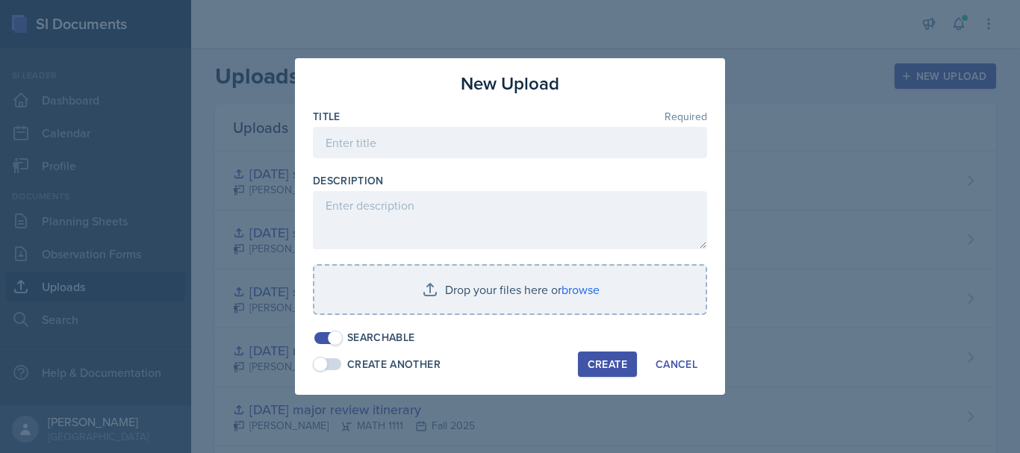 The image size is (1020, 453). I want to click on div: Searchable, so click(381, 338).